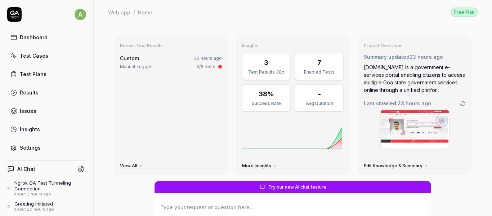 The image size is (492, 216). What do you see at coordinates (145, 12) in the screenshot?
I see `div: Home` at bounding box center [145, 12].